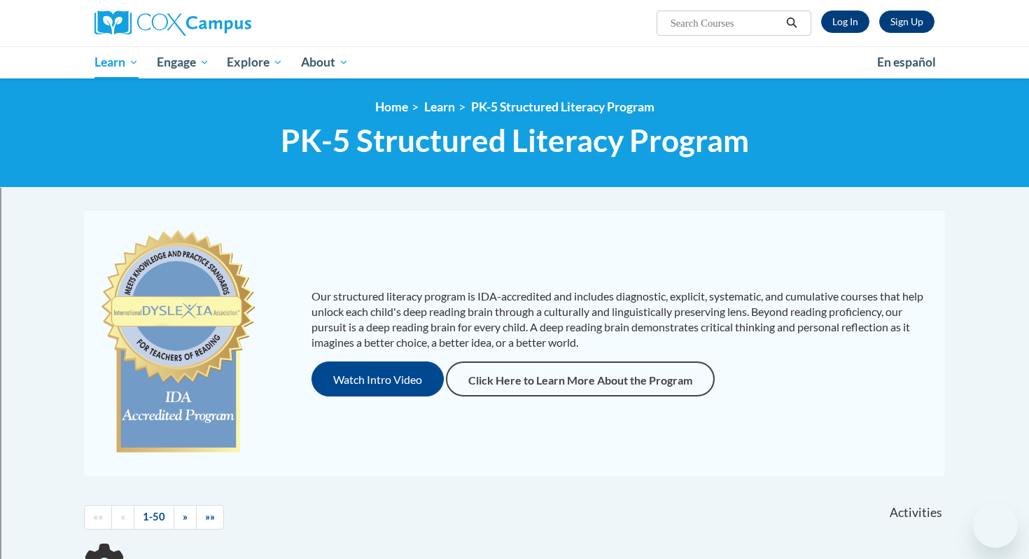 The height and width of the screenshot is (559, 1029). Describe the element at coordinates (325, 62) in the screenshot. I see `span: About` at that location.